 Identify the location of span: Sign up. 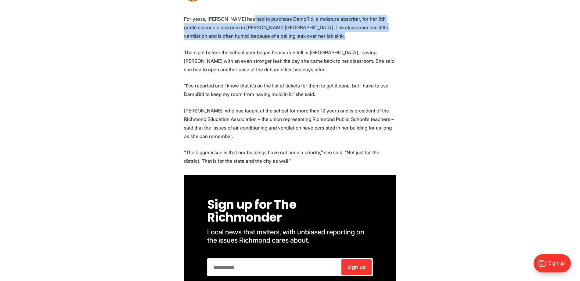
(357, 268).